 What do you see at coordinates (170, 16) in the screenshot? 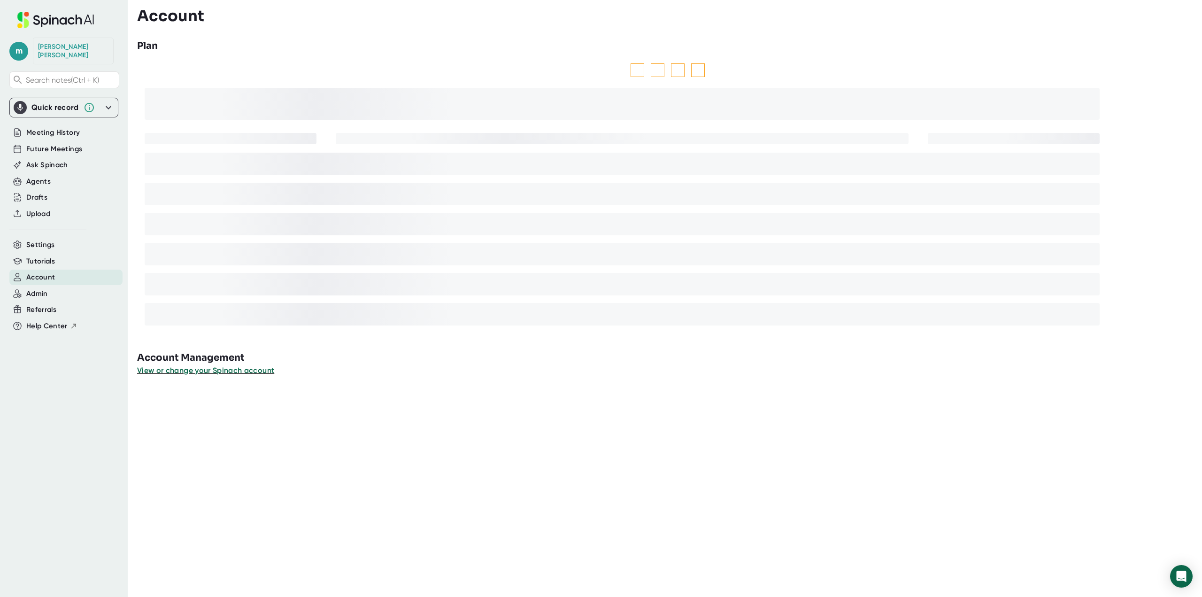
I see `h3: Account` at bounding box center [170, 16].